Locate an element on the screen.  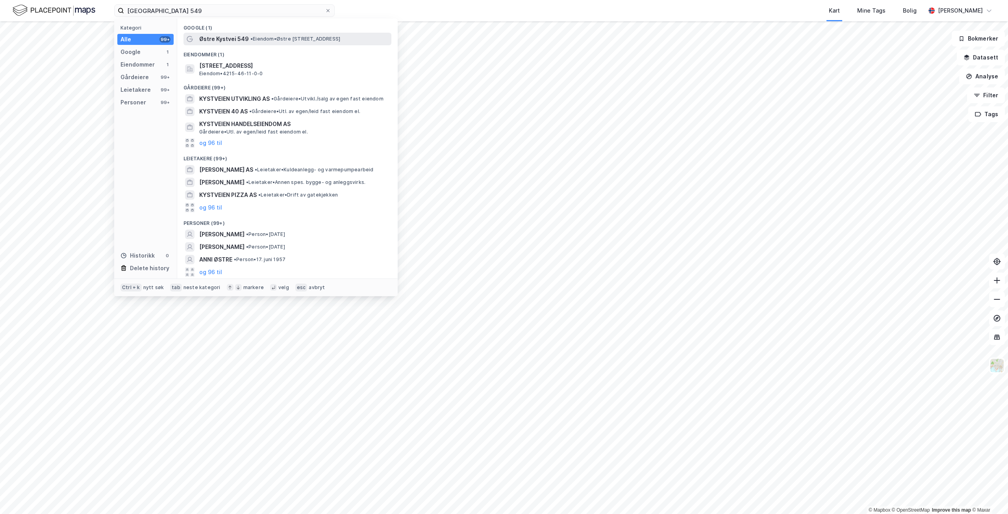
button: Bokmerker is located at coordinates (978, 39).